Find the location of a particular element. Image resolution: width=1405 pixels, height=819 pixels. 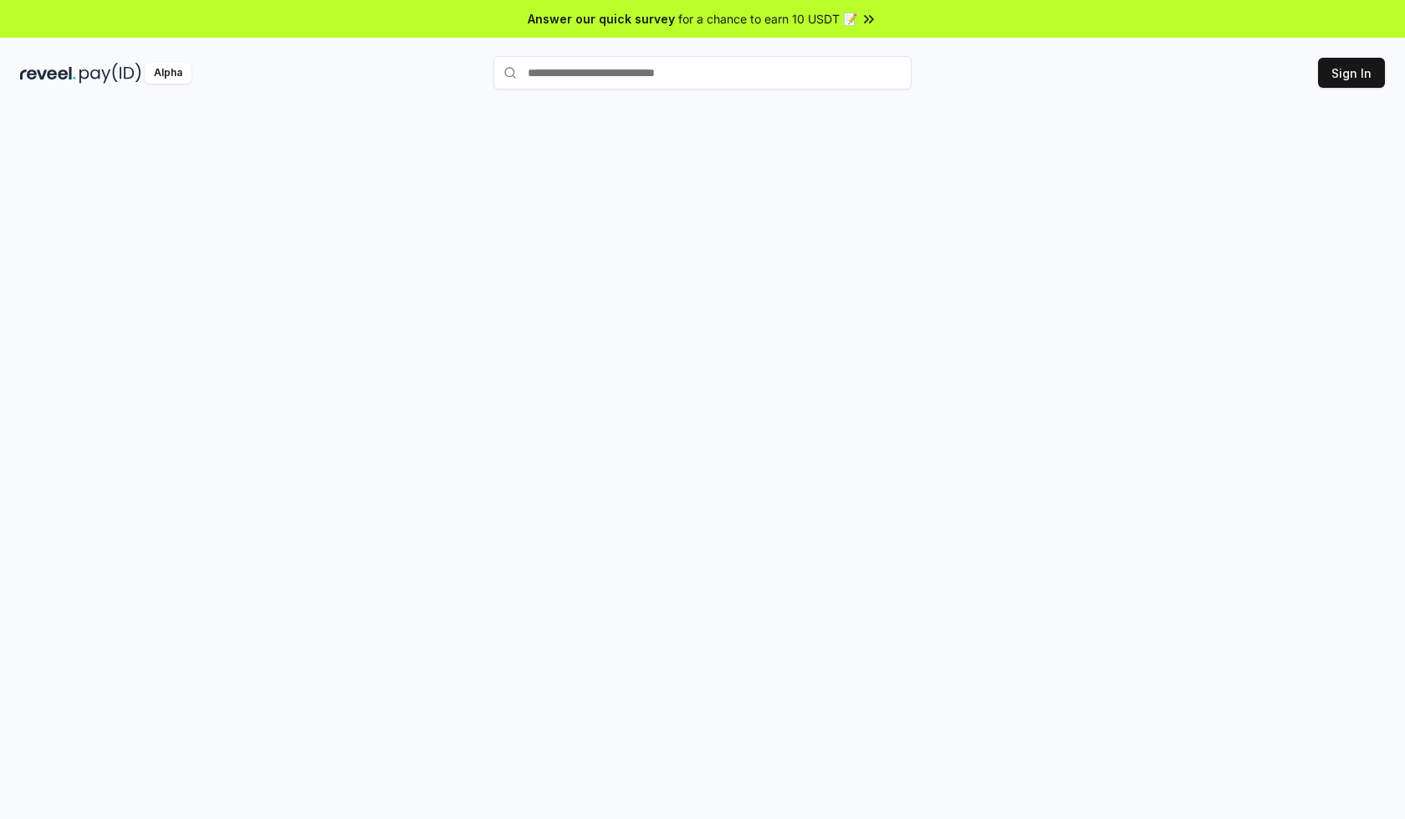

span: for a chance to earn 10 USDT 📝 is located at coordinates (768, 18).